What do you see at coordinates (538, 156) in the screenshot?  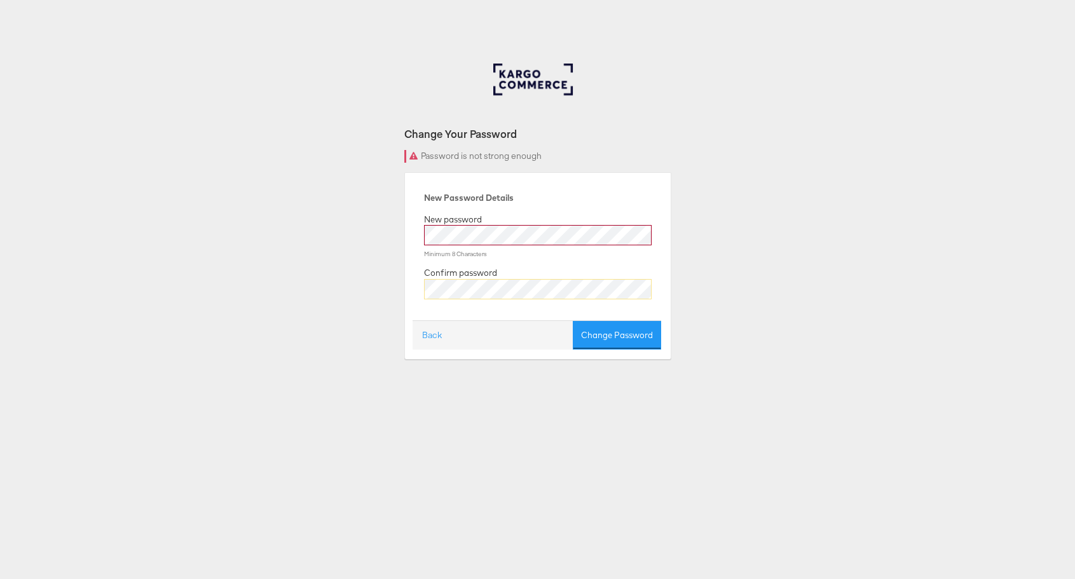 I see `li: Password is not strong enough` at bounding box center [538, 156].